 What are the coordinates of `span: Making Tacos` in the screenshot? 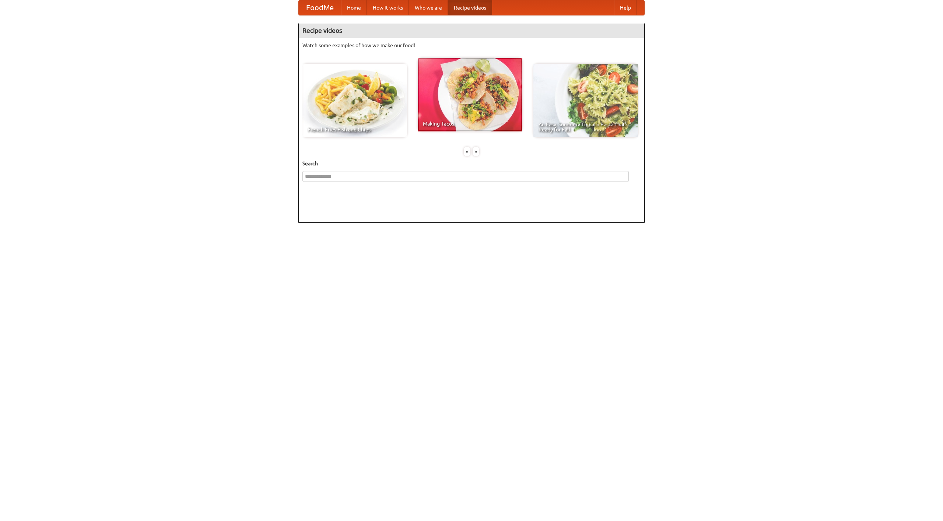 It's located at (470, 124).